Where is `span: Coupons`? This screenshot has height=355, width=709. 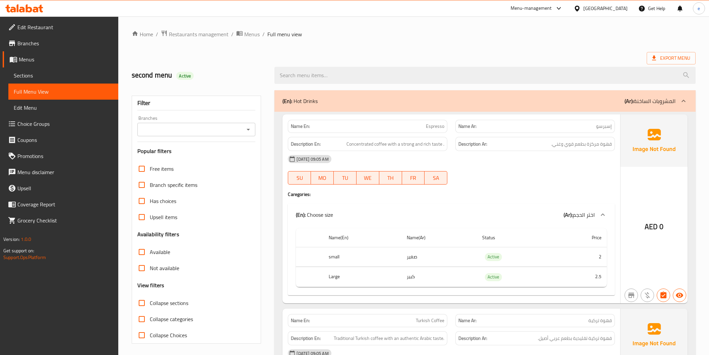
span: Coupons is located at coordinates (65, 140).